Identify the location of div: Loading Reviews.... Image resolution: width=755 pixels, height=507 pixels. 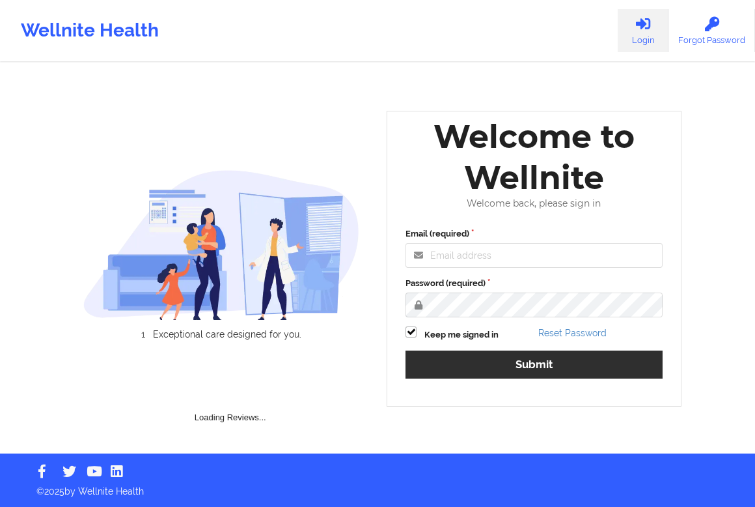
(230, 393).